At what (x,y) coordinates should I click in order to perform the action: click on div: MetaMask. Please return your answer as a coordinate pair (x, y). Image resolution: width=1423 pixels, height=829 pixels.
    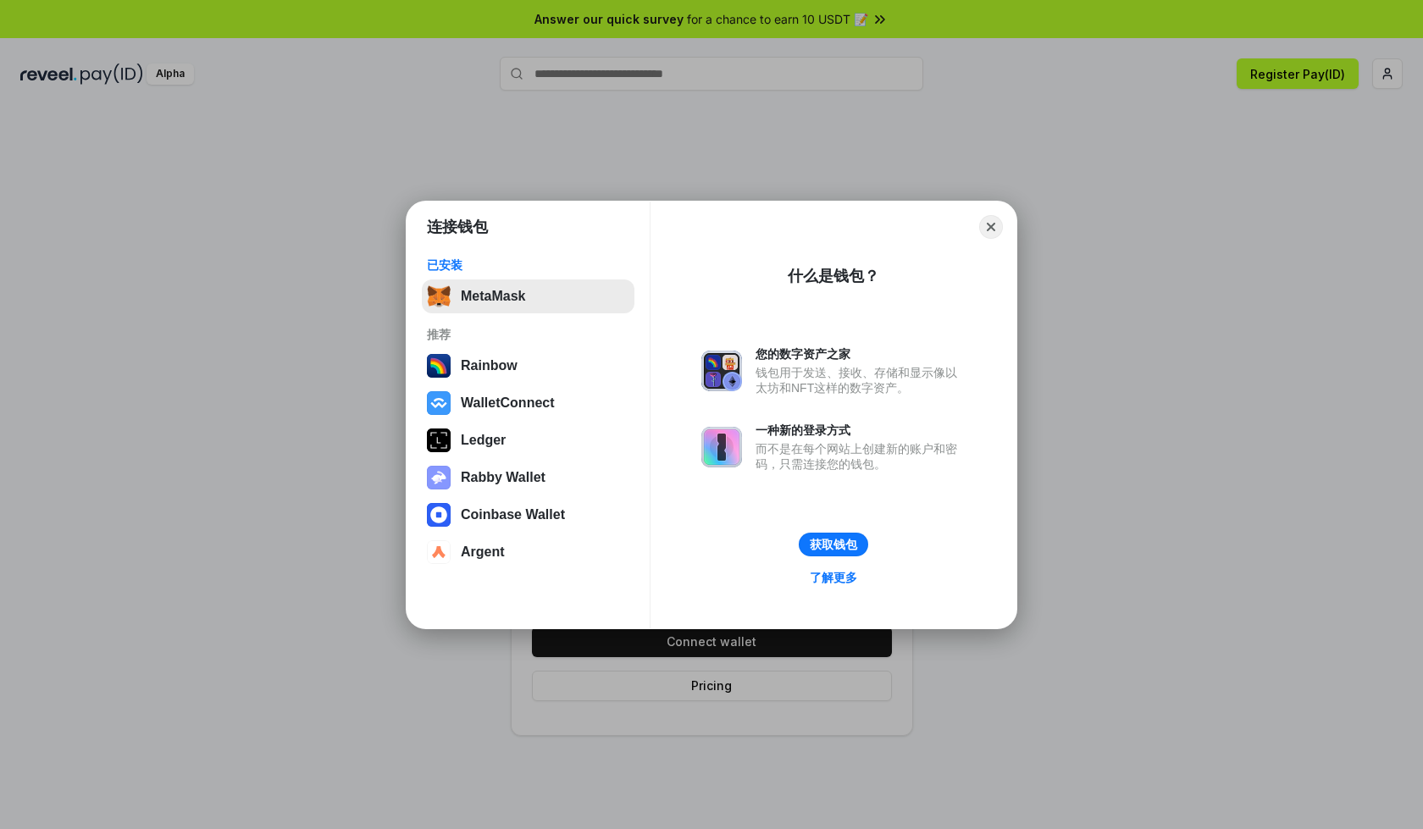
    Looking at the image, I should click on (493, 297).